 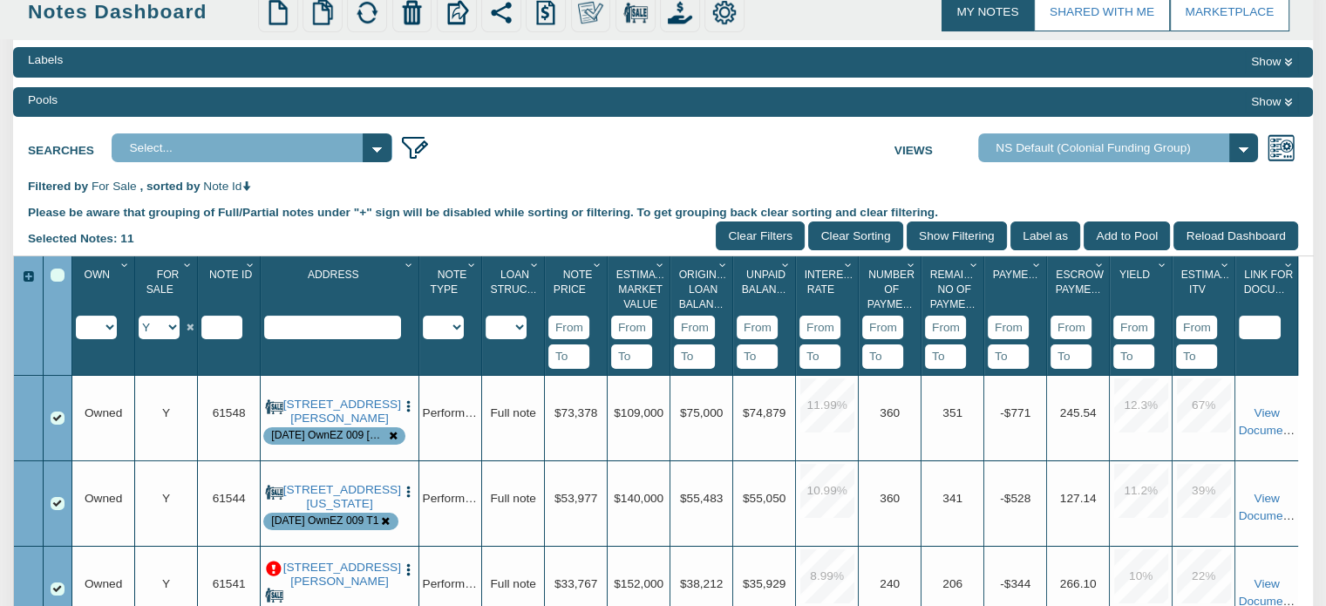 I want to click on a: 1144 North Tibbs, Indianapolis, IN, 46222, so click(x=340, y=412).